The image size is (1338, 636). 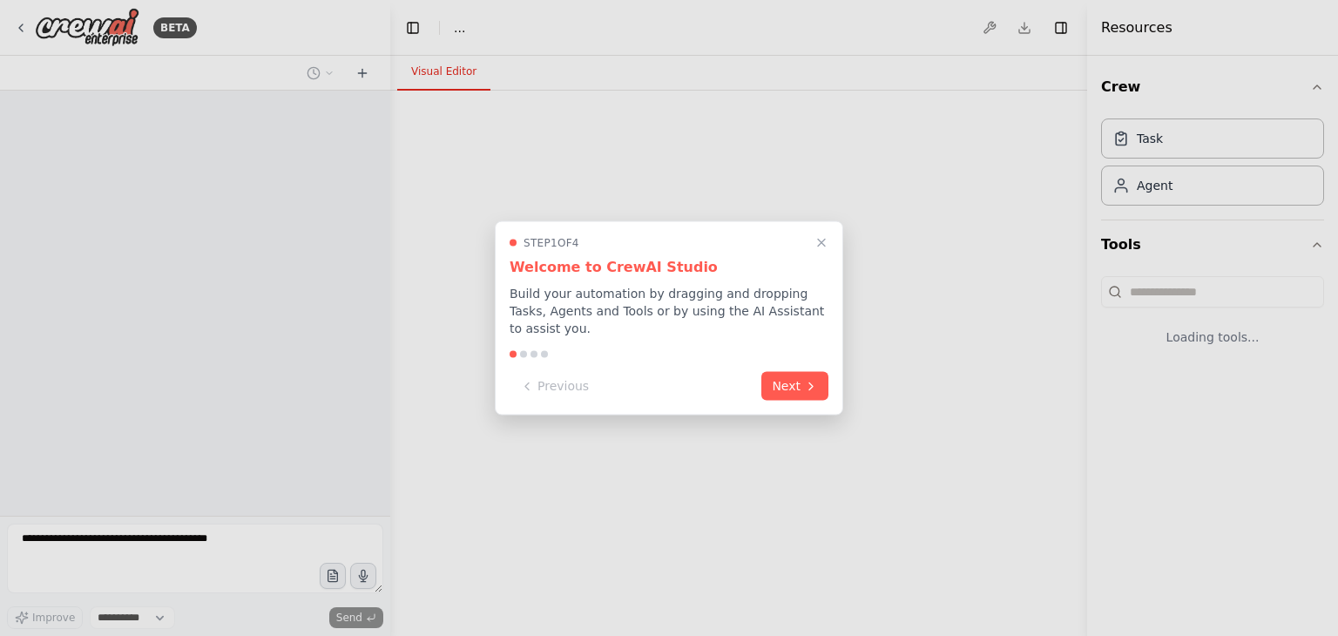 What do you see at coordinates (794, 386) in the screenshot?
I see `button: Next` at bounding box center [794, 386].